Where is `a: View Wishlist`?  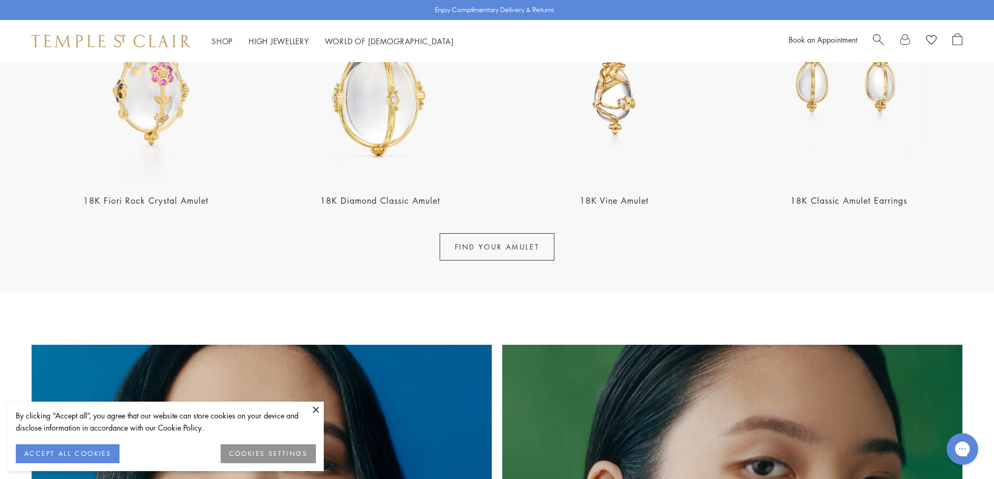
a: View Wishlist is located at coordinates (932, 41).